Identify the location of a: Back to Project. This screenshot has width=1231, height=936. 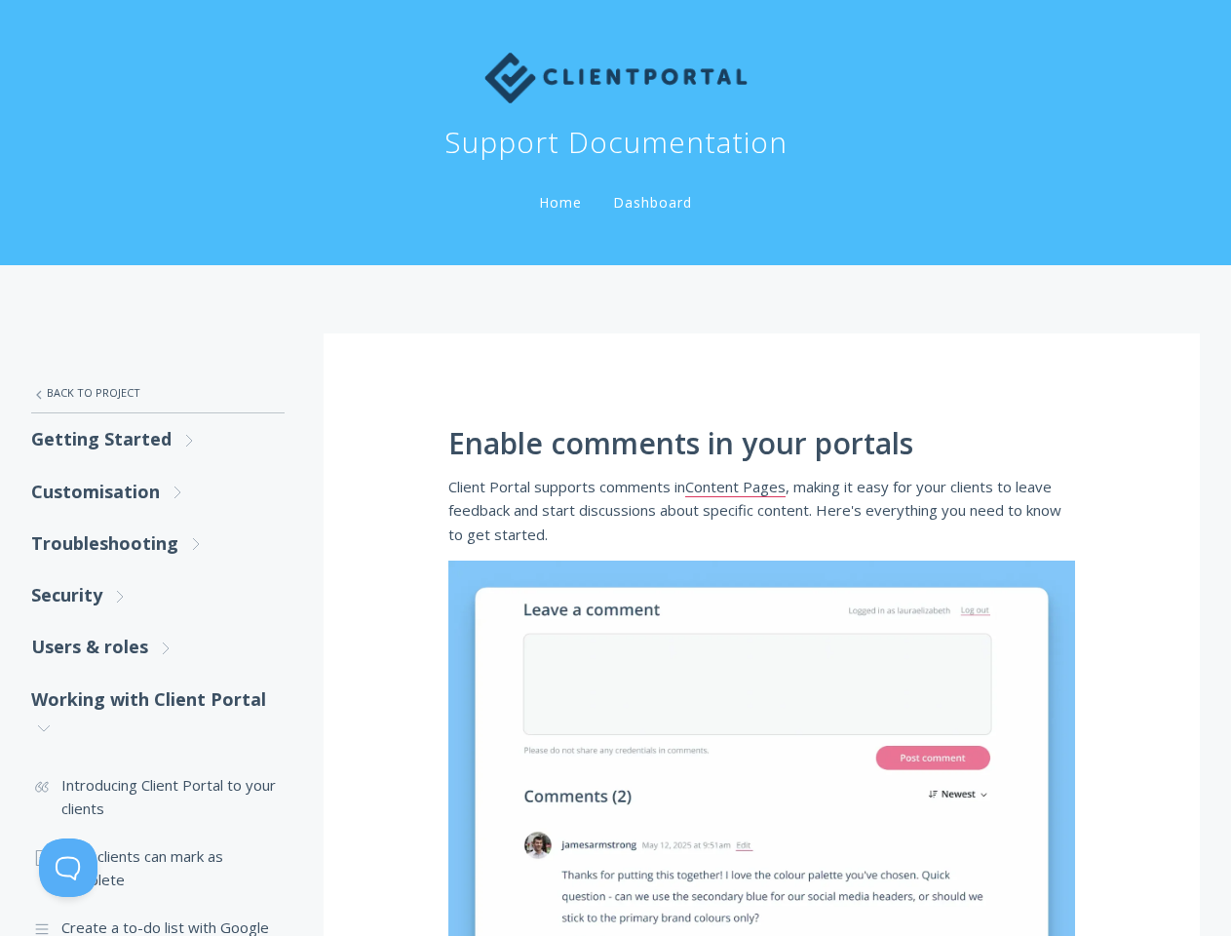
(158, 393).